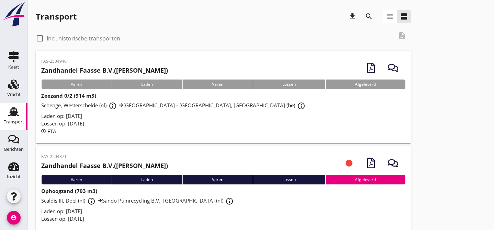 The height and width of the screenshot is (230, 494). I want to click on img: logo-small.a267ee39.svg, so click(14, 14).